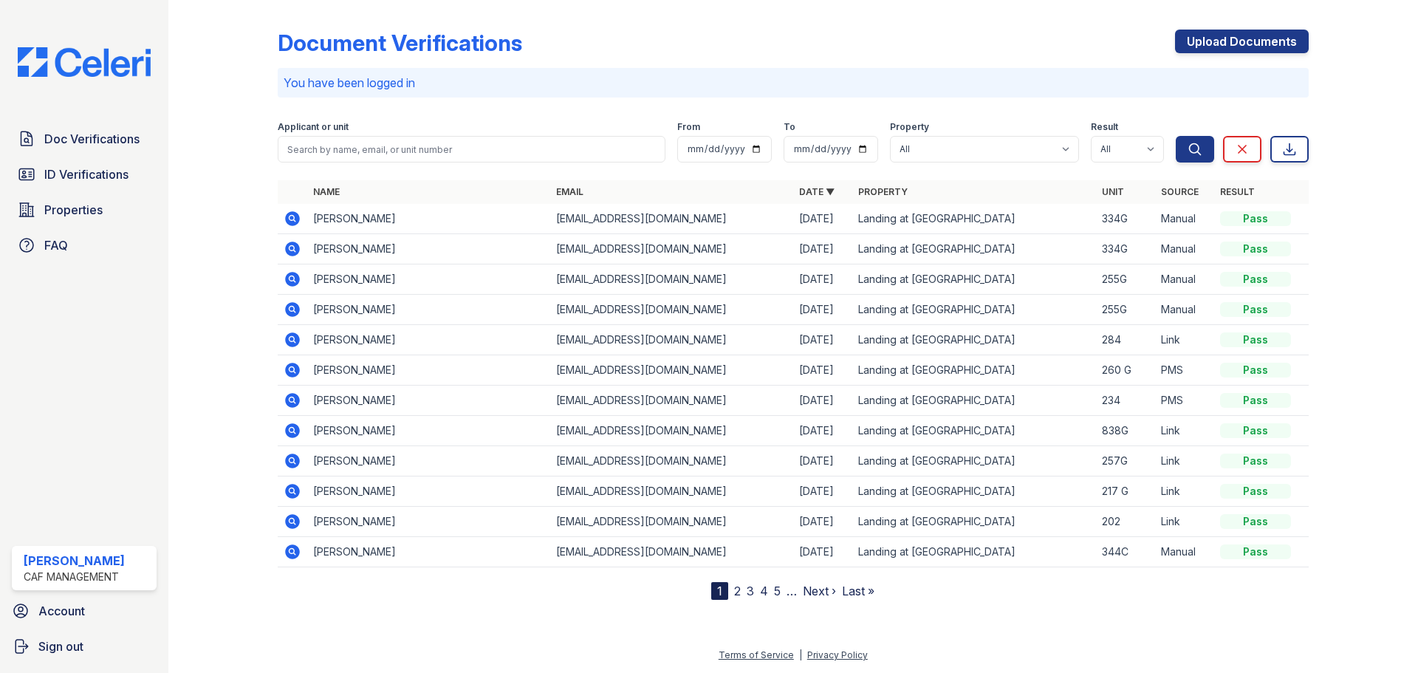 This screenshot has height=673, width=1418. What do you see at coordinates (56, 245) in the screenshot?
I see `span: FAQ` at bounding box center [56, 245].